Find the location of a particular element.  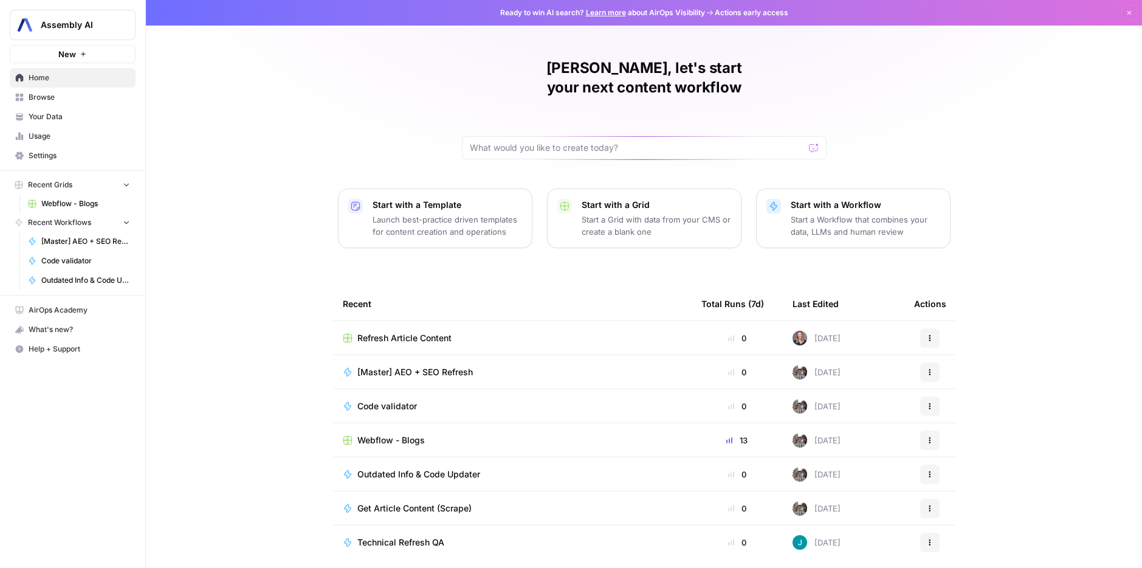

span: Home is located at coordinates (79, 78).